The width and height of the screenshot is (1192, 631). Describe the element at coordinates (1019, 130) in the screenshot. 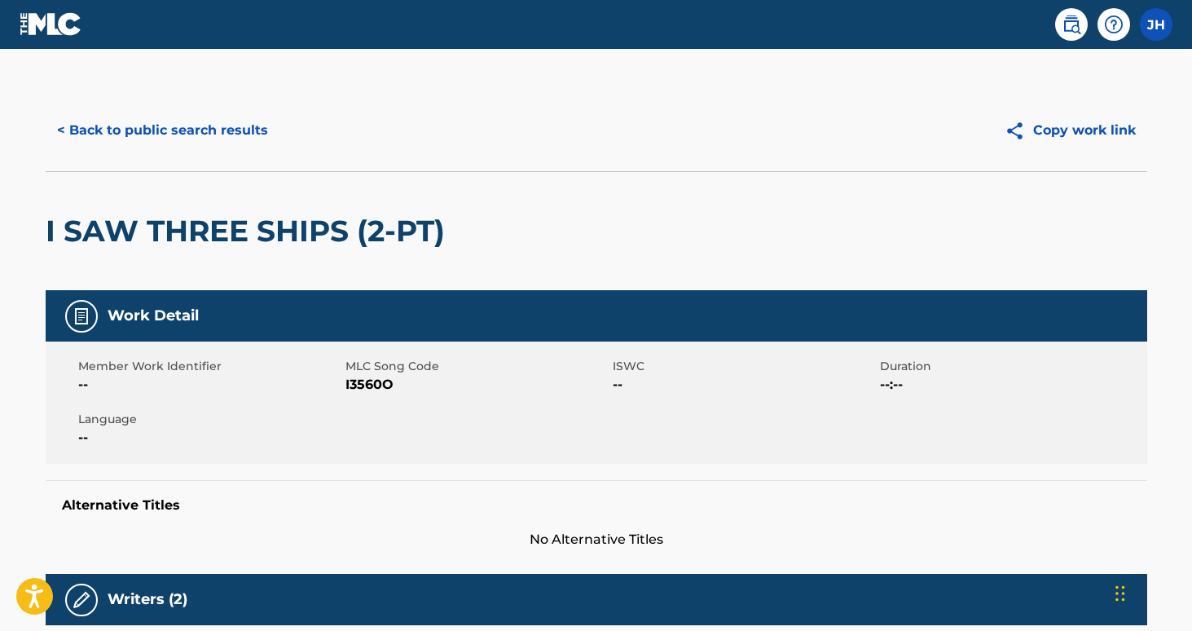

I see `img: Copy work link` at that location.